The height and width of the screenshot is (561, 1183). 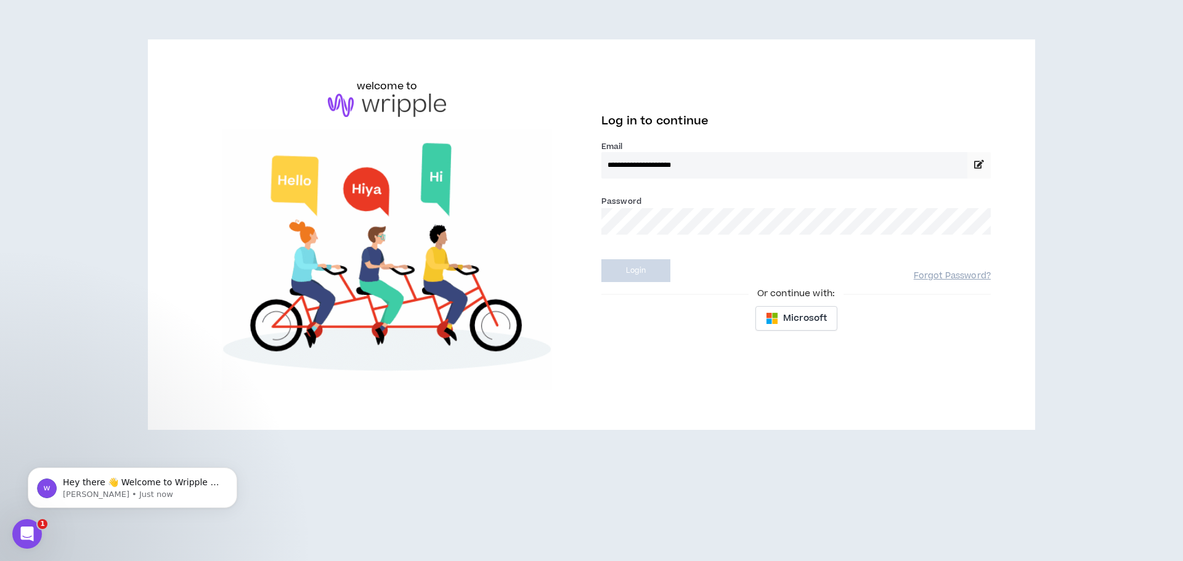 I want to click on p: Hey there 👋 Welcome to Wripple 🙌 Take a look around! If you have any questions, just reply to thi..., so click(x=133, y=41).